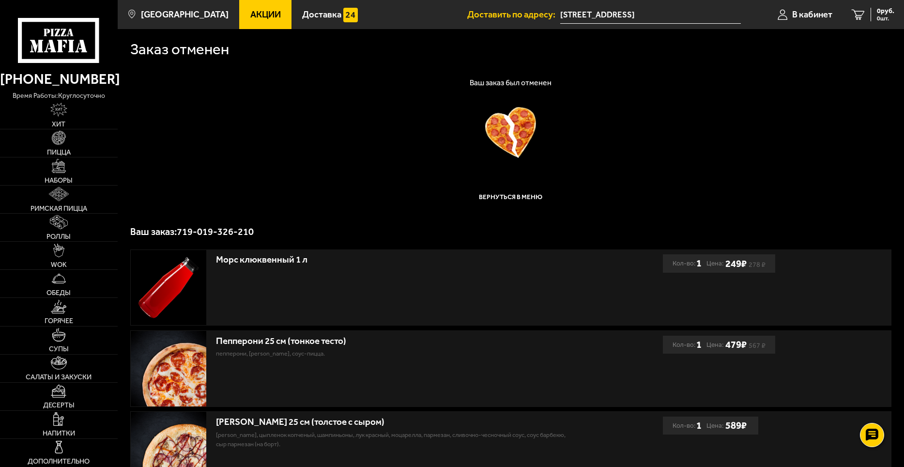 The height and width of the screenshot is (467, 904). I want to click on p: Ваш заказ: 719-019-326-210, so click(511, 232).